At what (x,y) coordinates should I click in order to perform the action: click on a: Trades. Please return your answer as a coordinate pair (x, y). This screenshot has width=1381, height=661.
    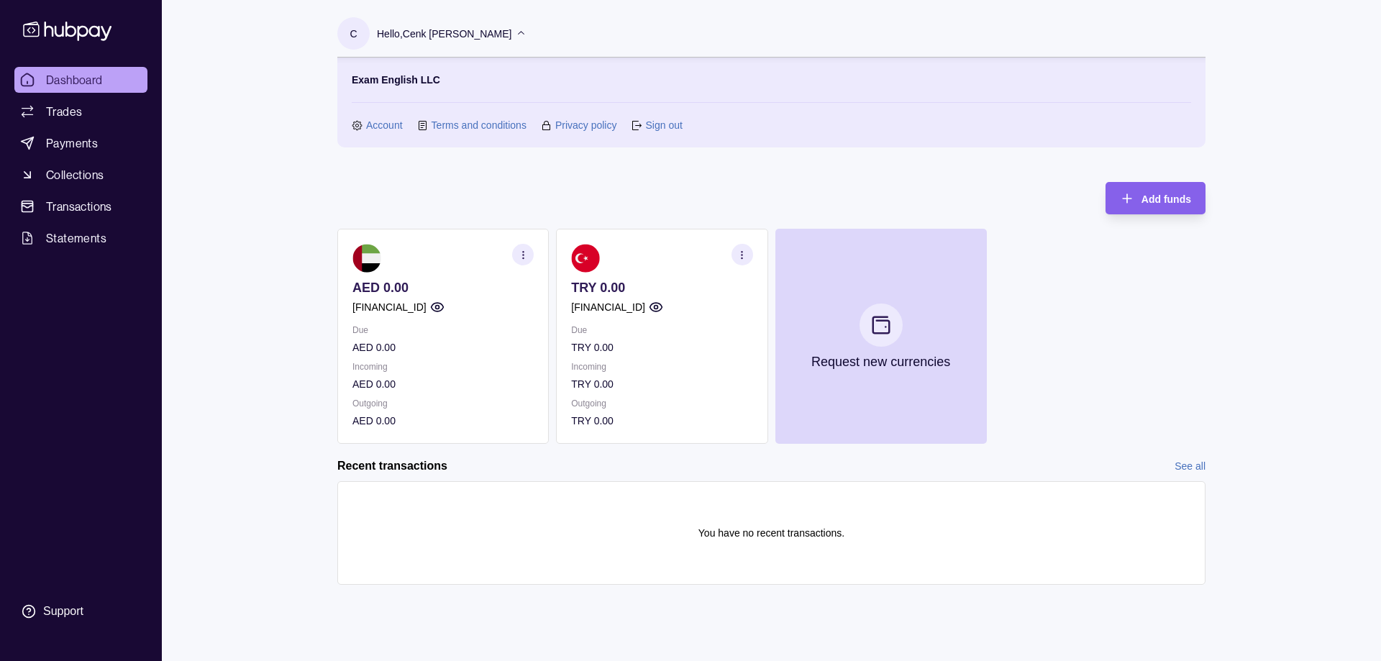
    Looking at the image, I should click on (81, 112).